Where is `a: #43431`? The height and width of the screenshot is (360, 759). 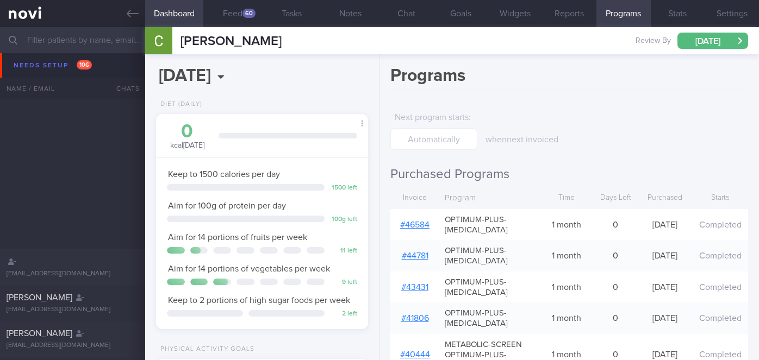 a: #43431 is located at coordinates (415, 288).